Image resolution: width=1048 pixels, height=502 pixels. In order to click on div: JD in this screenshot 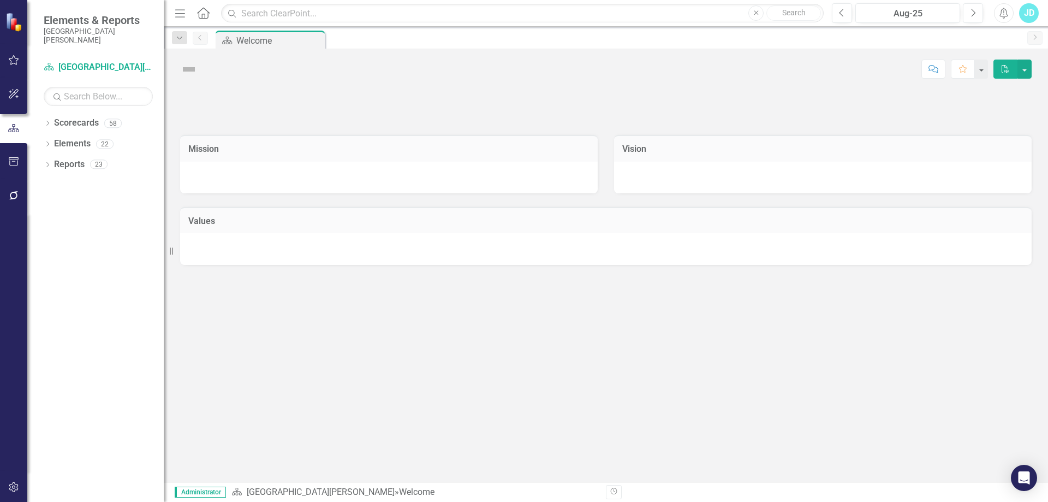, I will do `click(1029, 13)`.